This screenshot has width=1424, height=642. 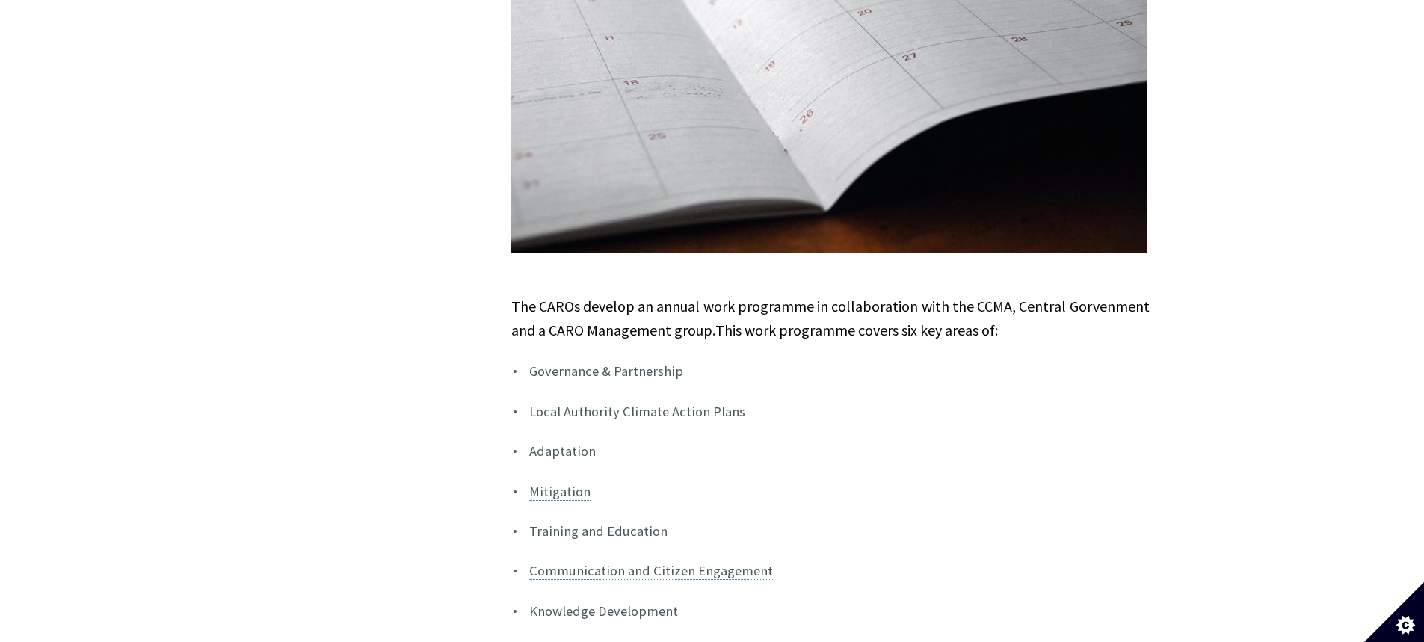 I want to click on a: Mitigation, so click(x=560, y=492).